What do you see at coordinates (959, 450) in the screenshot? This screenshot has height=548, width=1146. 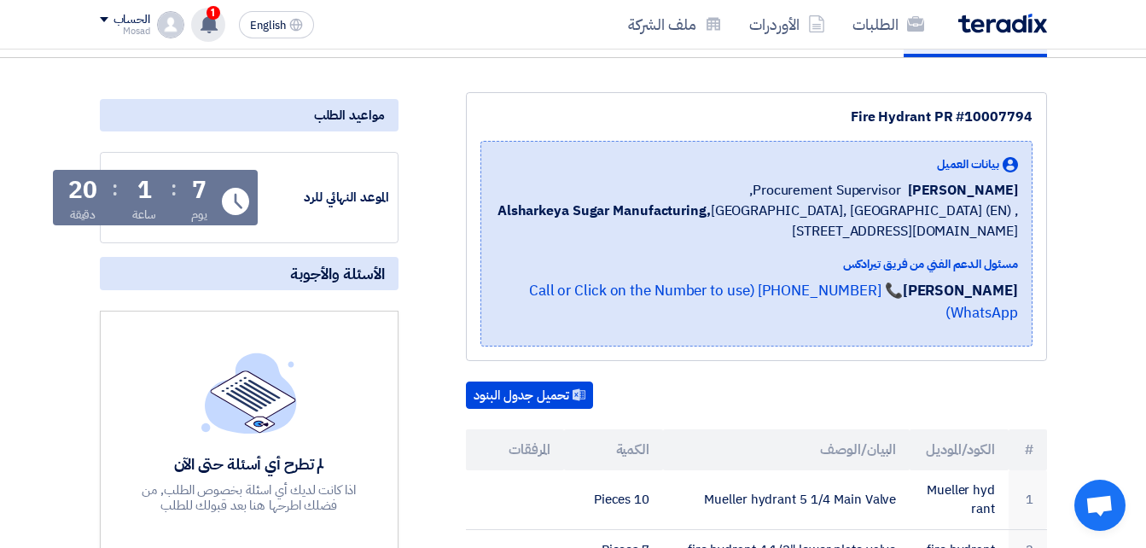 I see `th: الكود/الموديل` at bounding box center [959, 450].